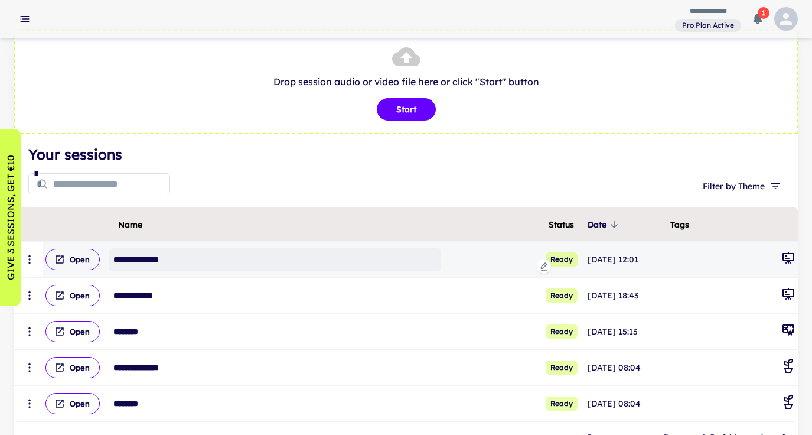  What do you see at coordinates (605, 224) in the screenshot?
I see `span: Date` at bounding box center [605, 224].